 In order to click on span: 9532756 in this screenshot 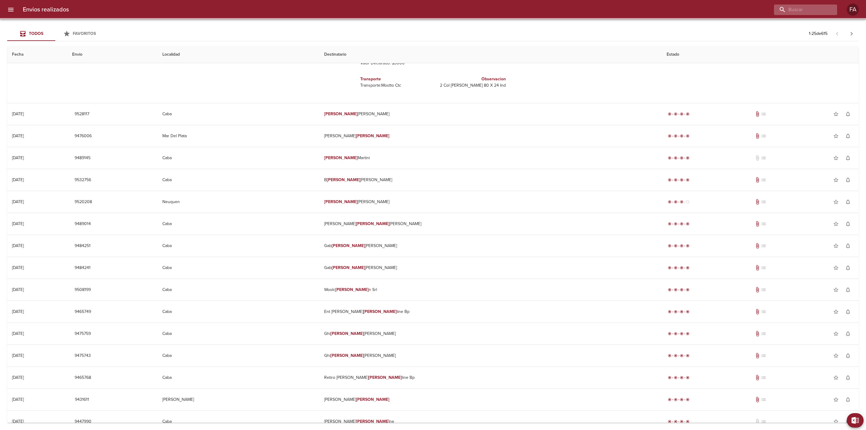, I will do `click(83, 180)`.